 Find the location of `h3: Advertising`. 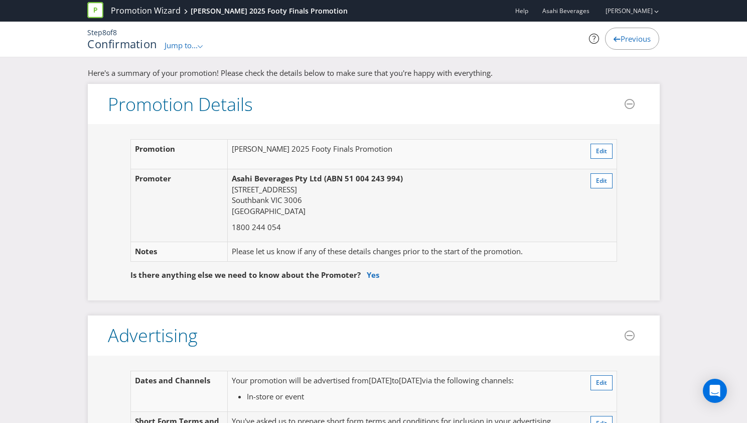

h3: Advertising is located at coordinates (153, 335).